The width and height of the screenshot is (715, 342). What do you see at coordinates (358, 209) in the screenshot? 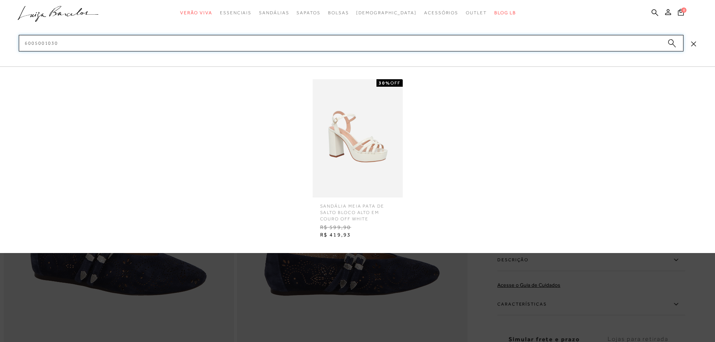
I see `span: SANDÁLIA MEIA PATA DE SALTO BLOCO ALTO EM COURO OFF WHITE` at bounding box center [358, 209].